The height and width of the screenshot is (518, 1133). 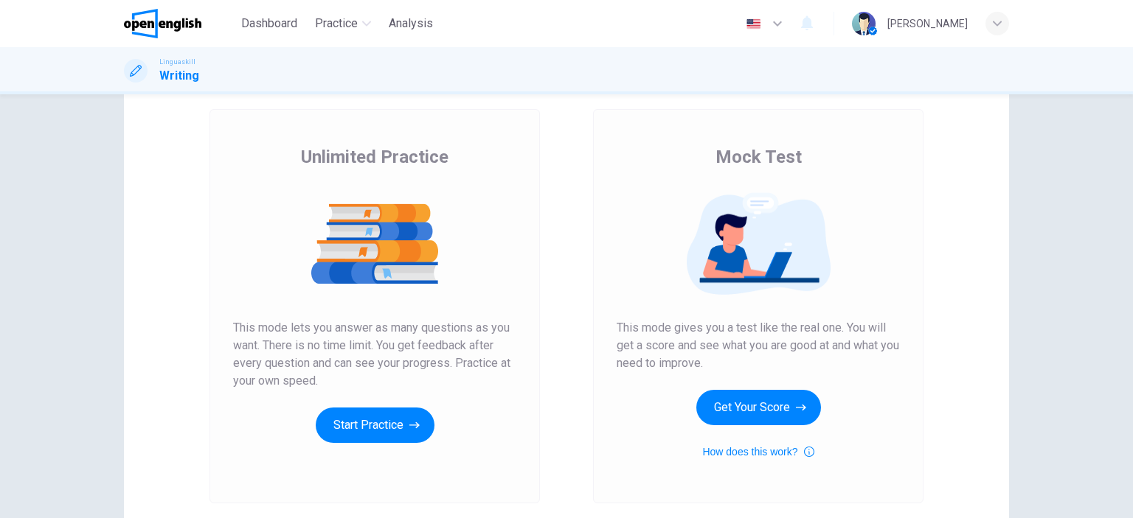 What do you see at coordinates (336, 24) in the screenshot?
I see `span: Practice` at bounding box center [336, 24].